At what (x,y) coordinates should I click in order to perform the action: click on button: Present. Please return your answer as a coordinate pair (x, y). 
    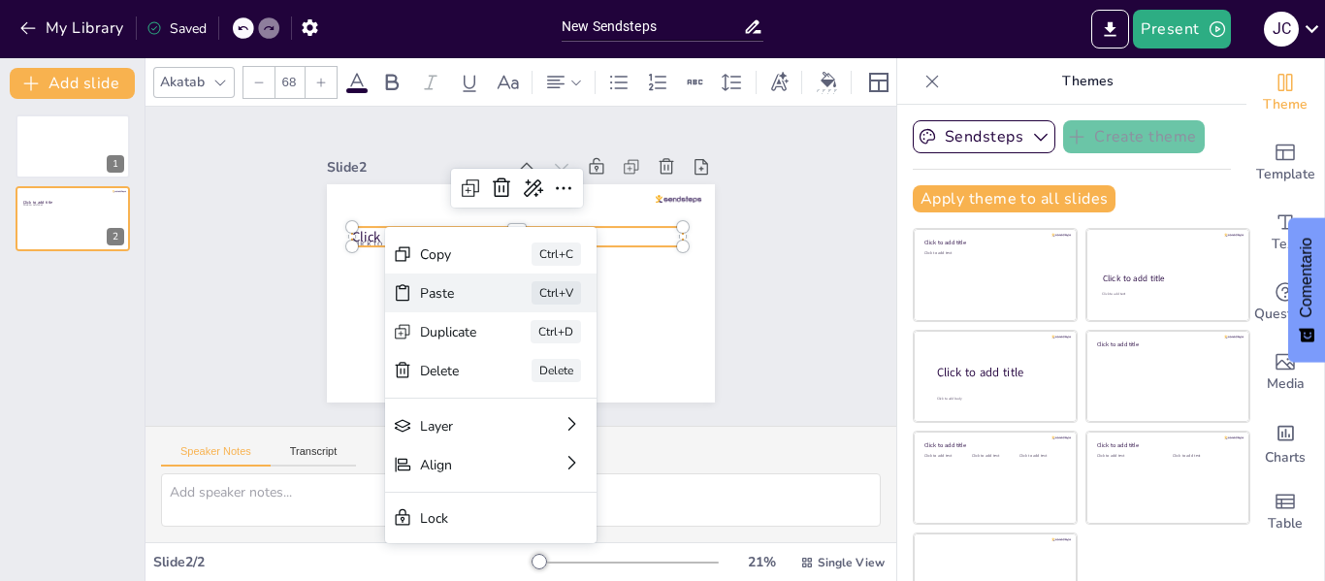
    Looking at the image, I should click on (1181, 29).